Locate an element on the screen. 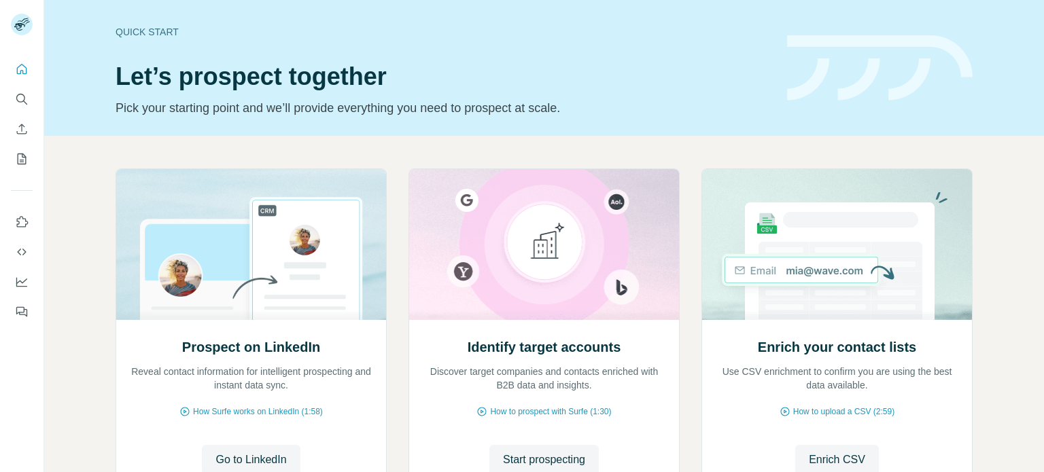 The width and height of the screenshot is (1044, 472). p: Use CSV enrichment to confirm you are using the best data available. is located at coordinates (837, 379).